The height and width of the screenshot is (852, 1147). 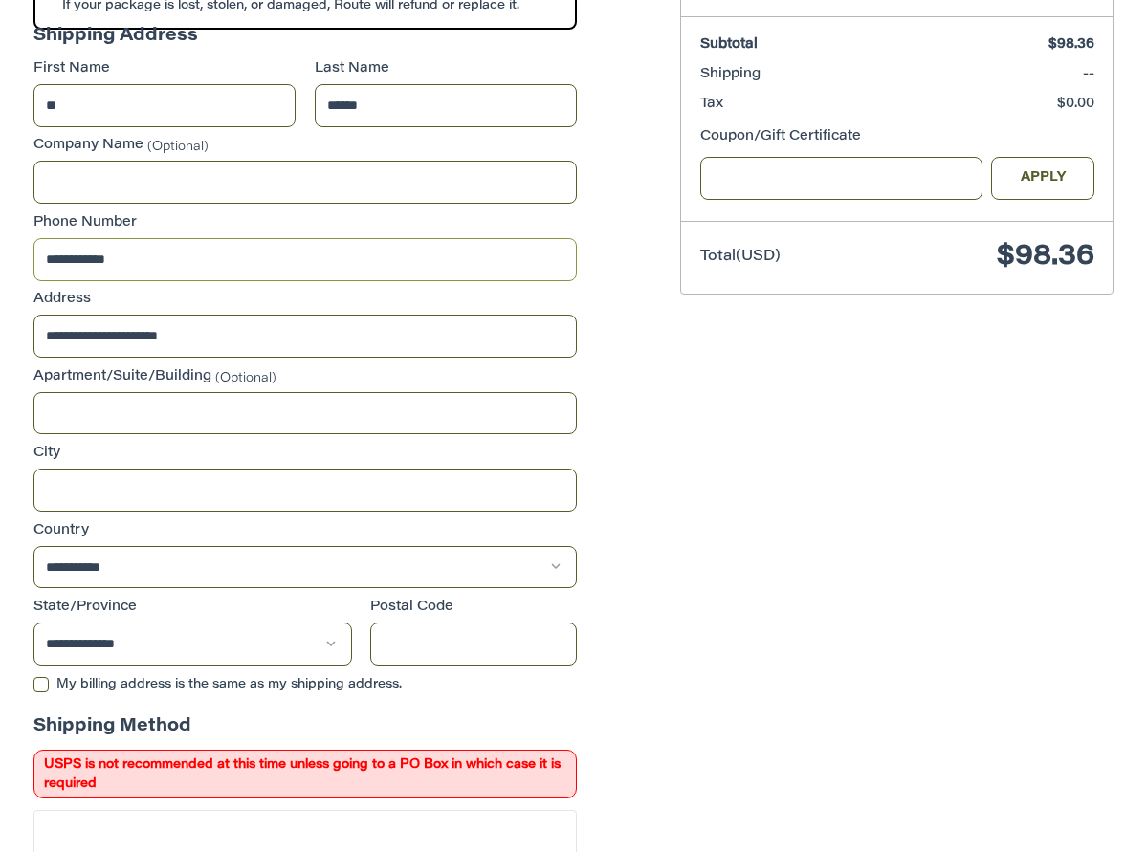 I want to click on span: $0.00, so click(x=1075, y=104).